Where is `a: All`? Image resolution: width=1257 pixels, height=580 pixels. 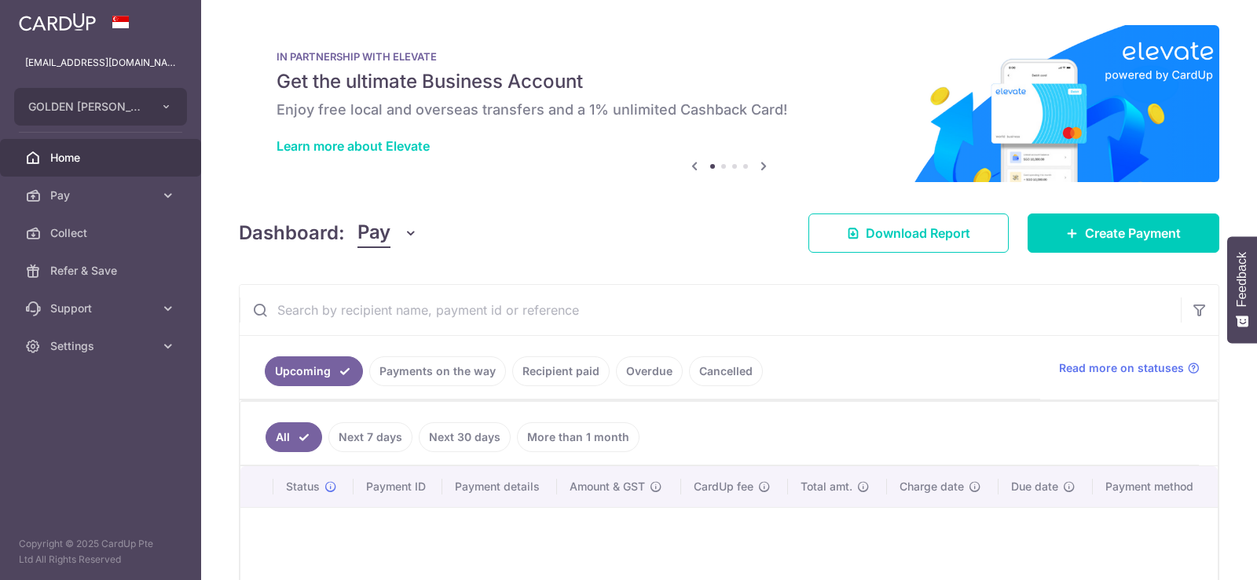 a: All is located at coordinates (294, 437).